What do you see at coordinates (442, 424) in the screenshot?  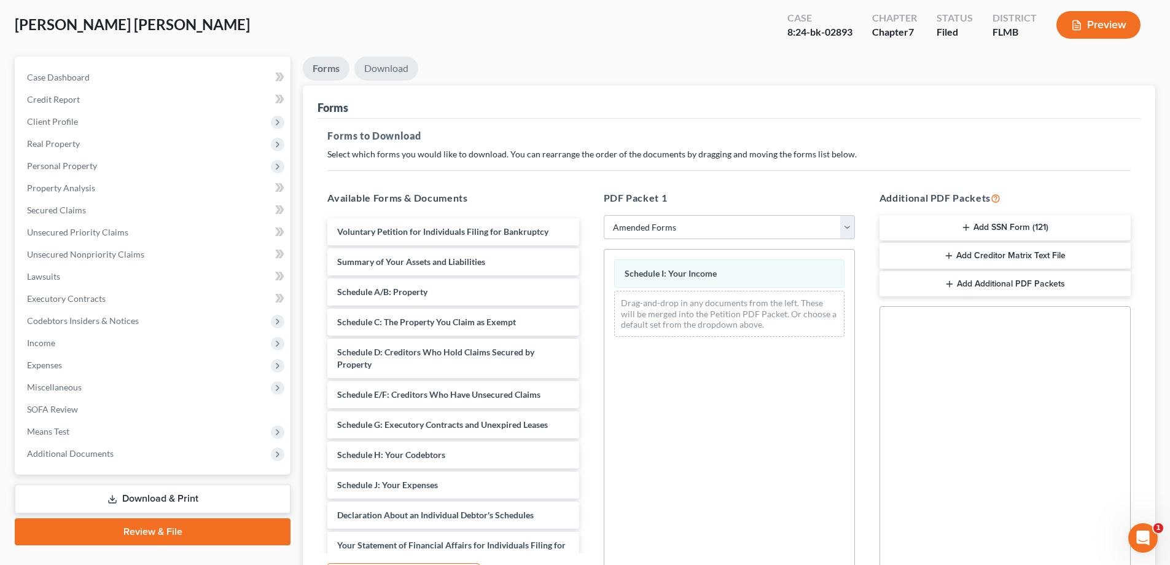 I see `span: Schedule G: Executory Contracts and Unexpired Leases` at bounding box center [442, 424].